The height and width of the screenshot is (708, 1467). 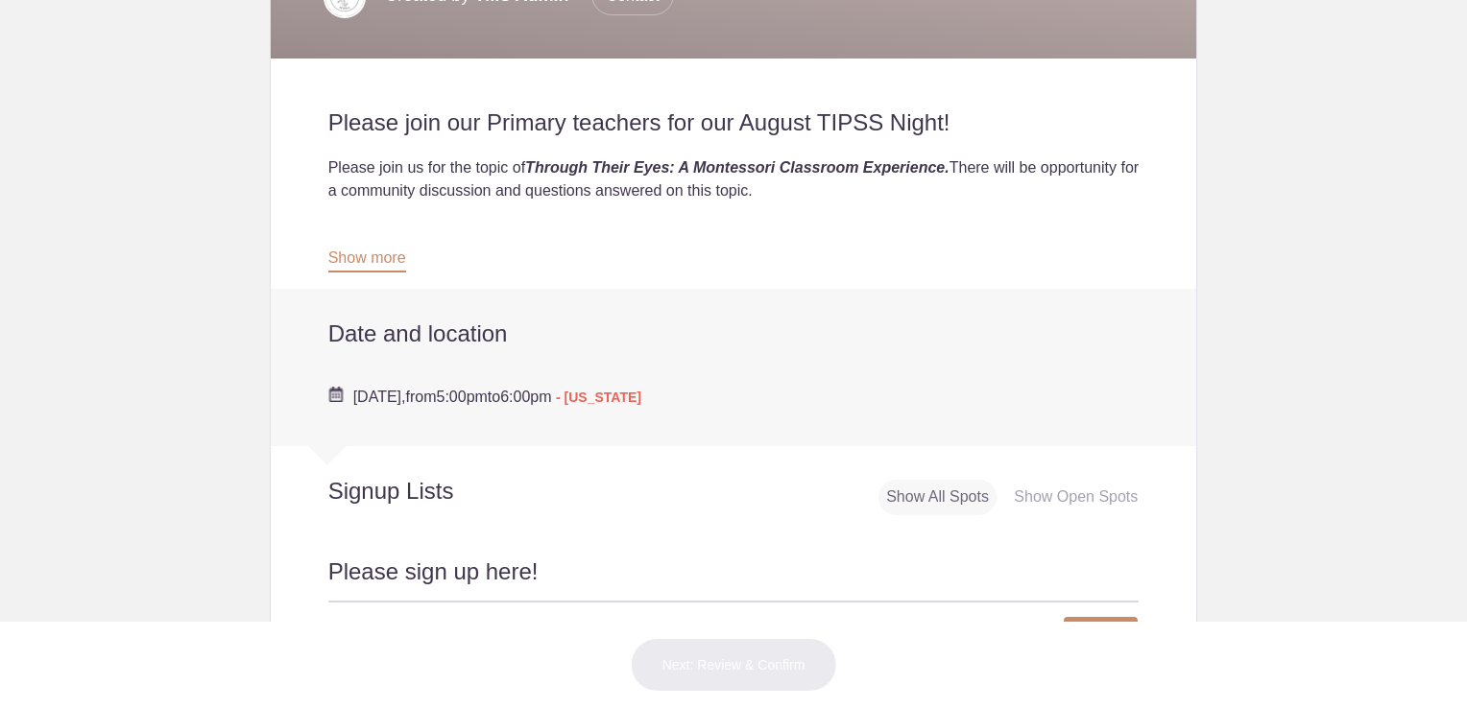 I want to click on span: 6:00pm, so click(x=525, y=396).